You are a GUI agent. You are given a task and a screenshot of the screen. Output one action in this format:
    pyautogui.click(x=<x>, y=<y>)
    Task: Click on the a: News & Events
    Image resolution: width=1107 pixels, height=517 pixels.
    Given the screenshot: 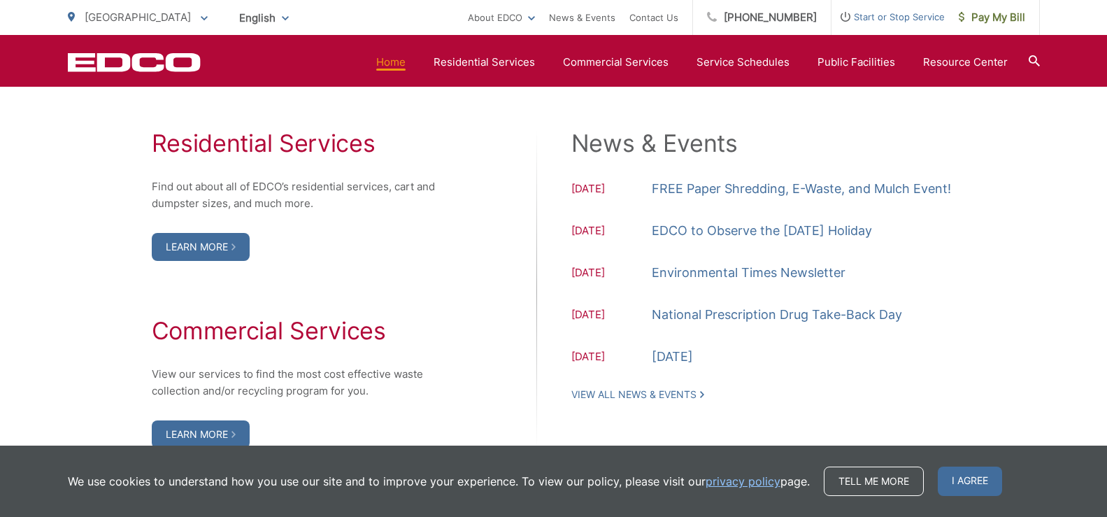 What is the action you would take?
    pyautogui.click(x=582, y=17)
    